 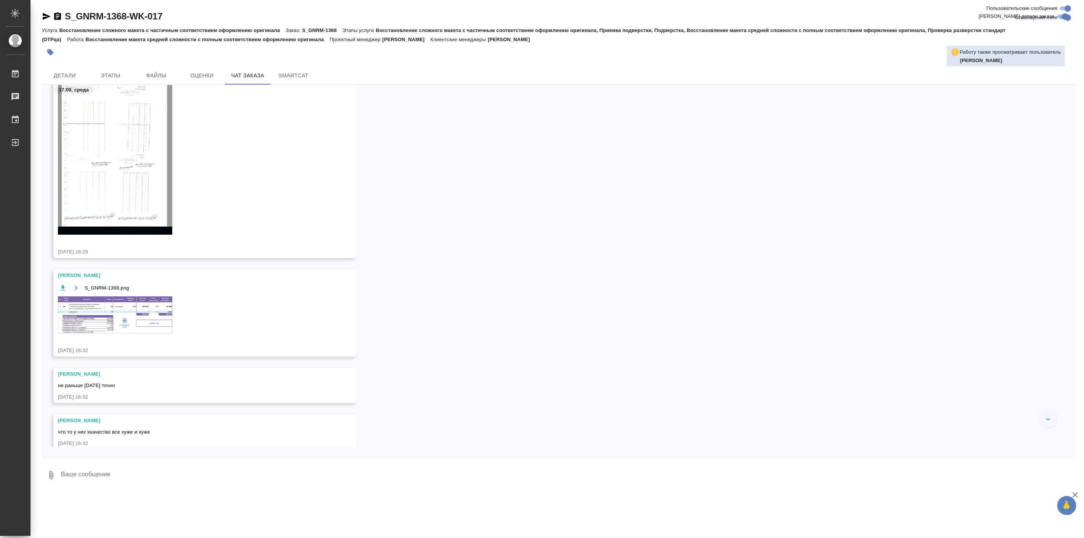 I want to click on p: Заказ:, so click(x=294, y=30).